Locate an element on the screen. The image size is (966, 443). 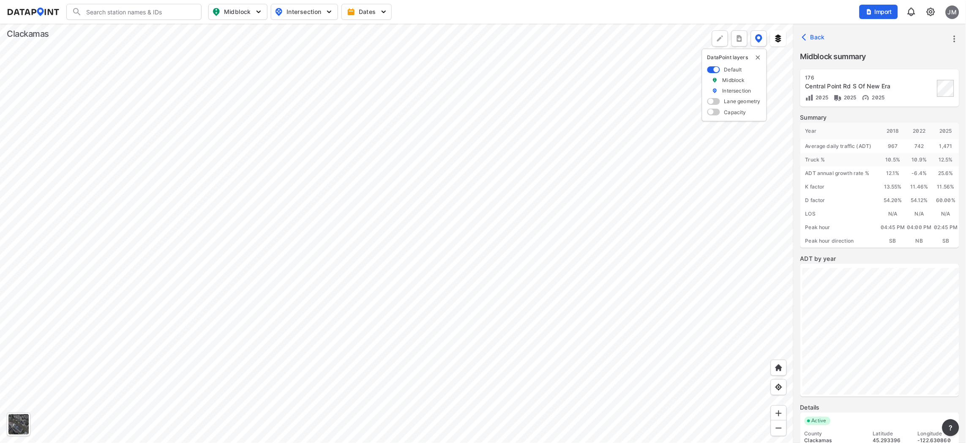
img: map_pin_mid.602f9df1.svg is located at coordinates (216, 12).